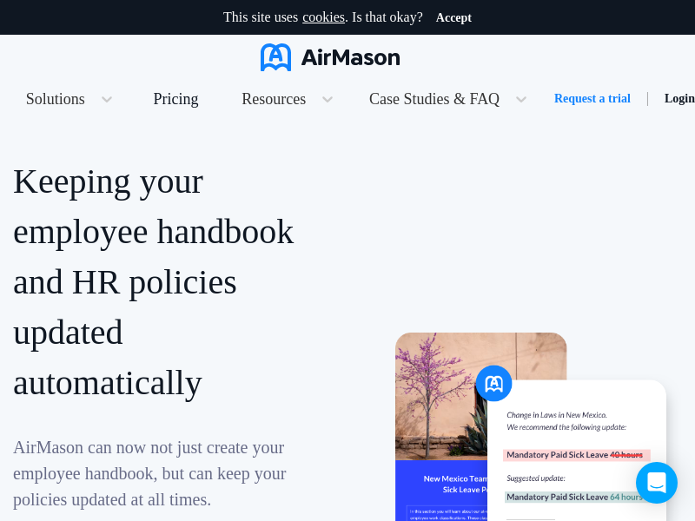  Describe the element at coordinates (176, 99) in the screenshot. I see `a: Pricing` at that location.